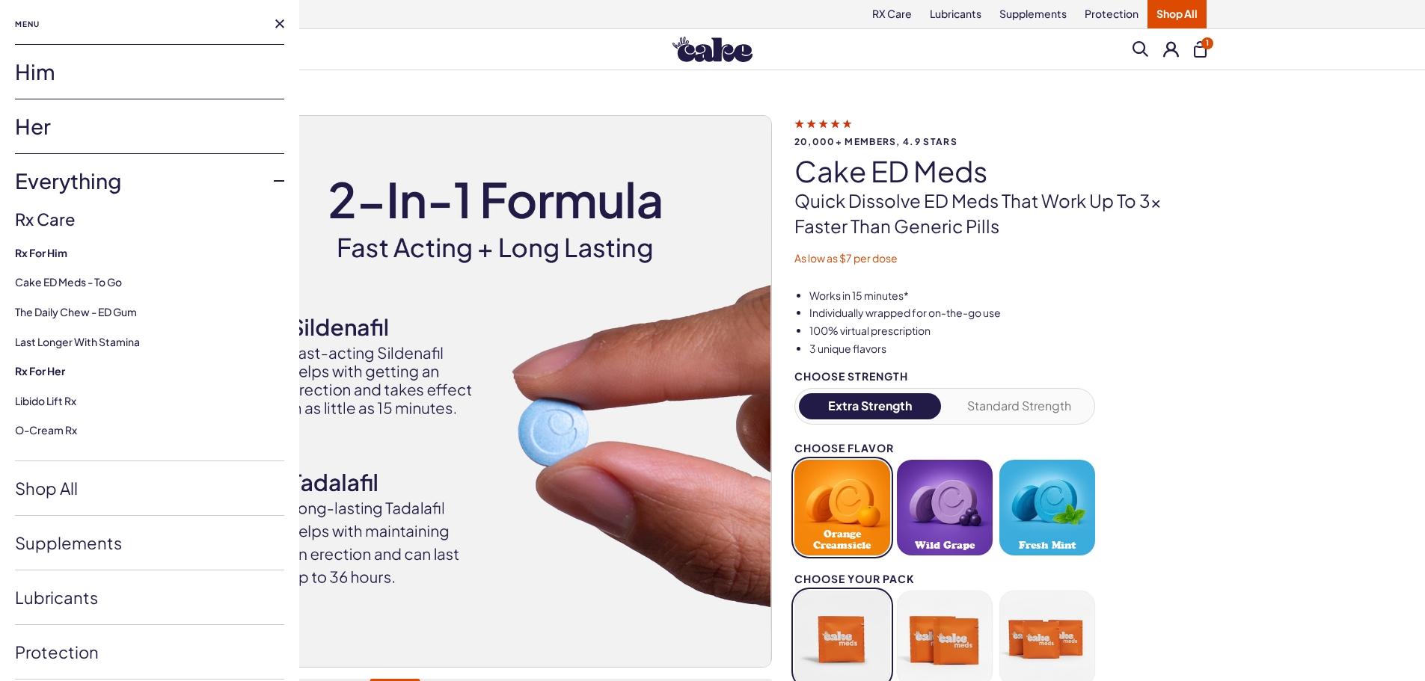  Describe the element at coordinates (150, 598) in the screenshot. I see `a: Lubricants` at that location.